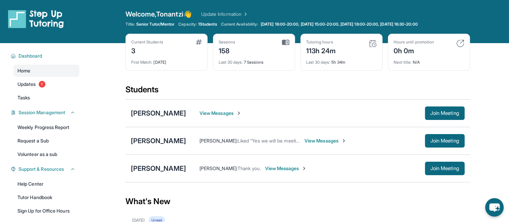 This screenshot has height=222, width=509. I want to click on div: Tutoring hours, so click(321, 42).